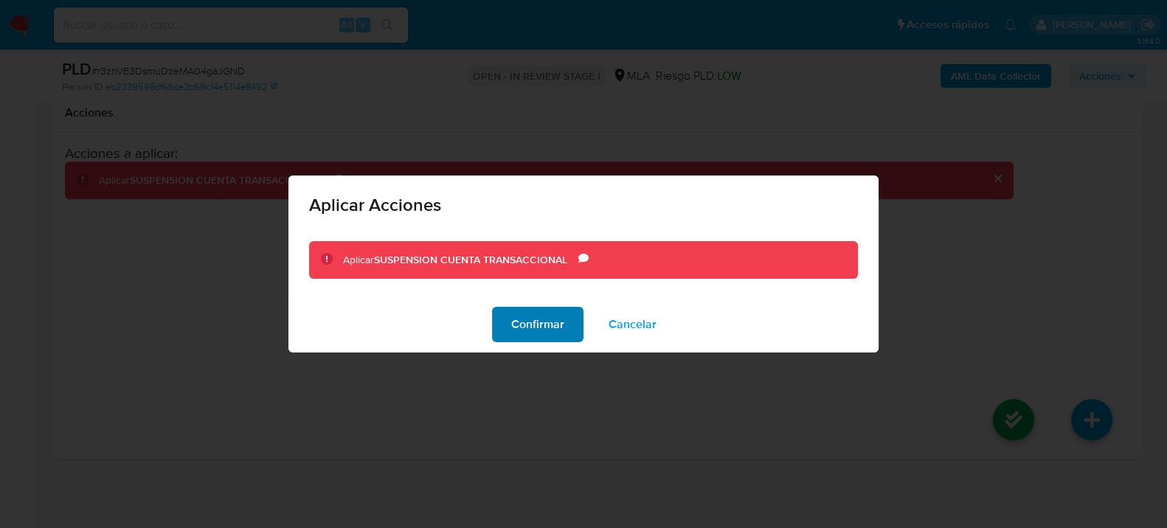 The height and width of the screenshot is (528, 1167). Describe the element at coordinates (632, 324) in the screenshot. I see `span: Cancelar` at that location.